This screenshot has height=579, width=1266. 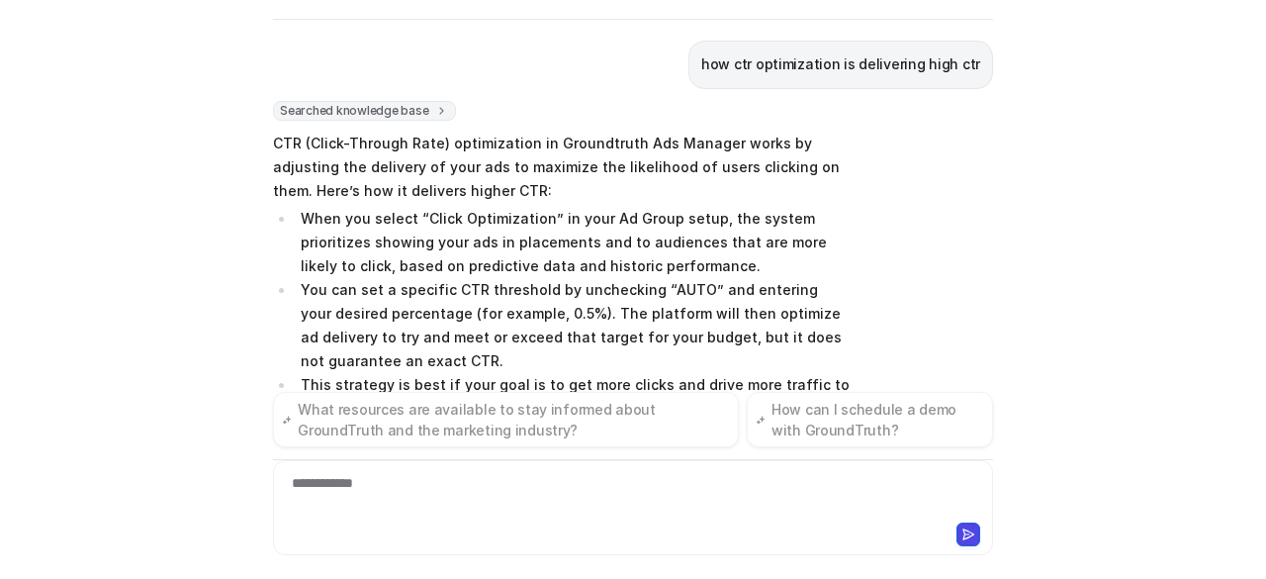 I want to click on p: how ctr optimization is delivering high ctr, so click(x=841, y=64).